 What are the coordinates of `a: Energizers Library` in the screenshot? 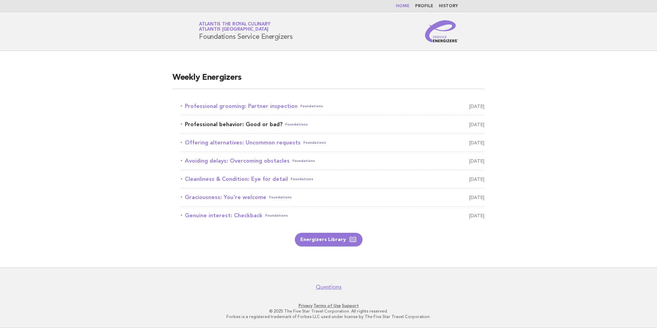 It's located at (328, 239).